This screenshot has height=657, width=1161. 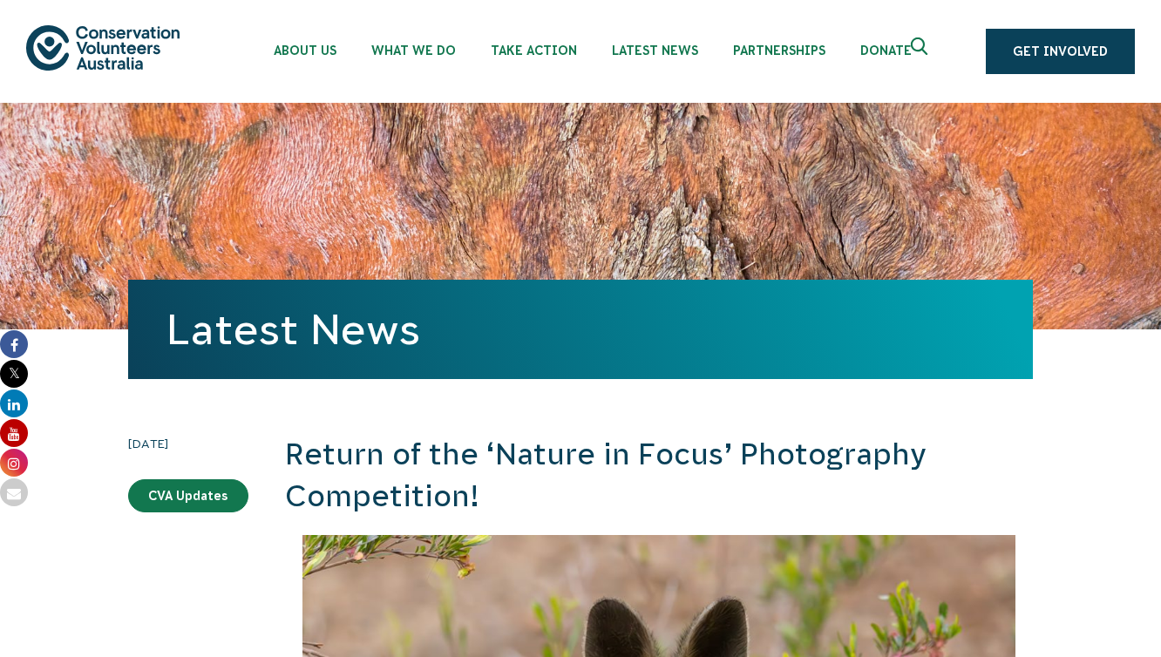 What do you see at coordinates (305, 51) in the screenshot?
I see `span: About Us` at bounding box center [305, 51].